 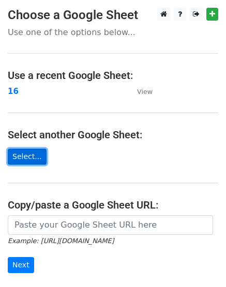 I want to click on input: Next, so click(x=21, y=265).